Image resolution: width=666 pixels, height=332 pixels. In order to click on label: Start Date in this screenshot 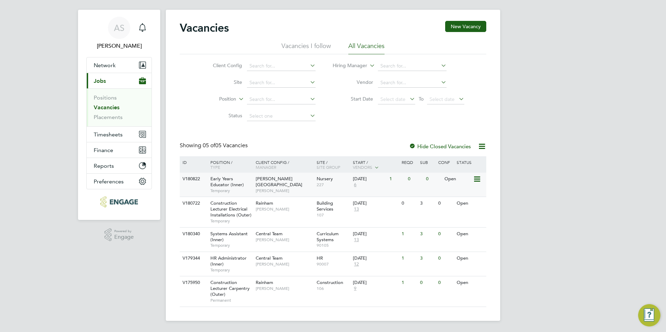, I will do `click(353, 99)`.